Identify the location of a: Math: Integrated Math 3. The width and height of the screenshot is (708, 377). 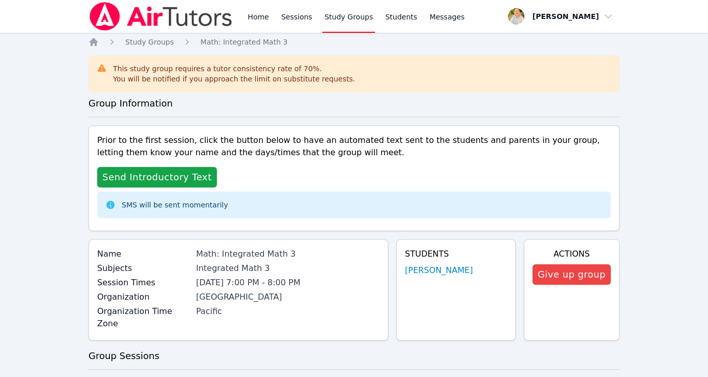
(244, 42).